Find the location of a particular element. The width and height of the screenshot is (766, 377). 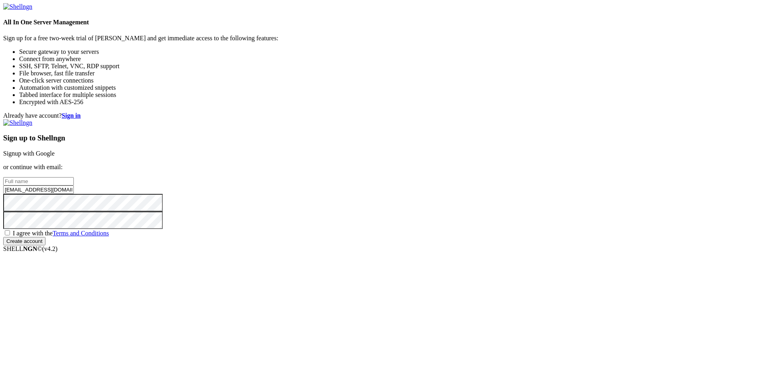

li: Tabbed interface for multiple sessions is located at coordinates (391, 95).